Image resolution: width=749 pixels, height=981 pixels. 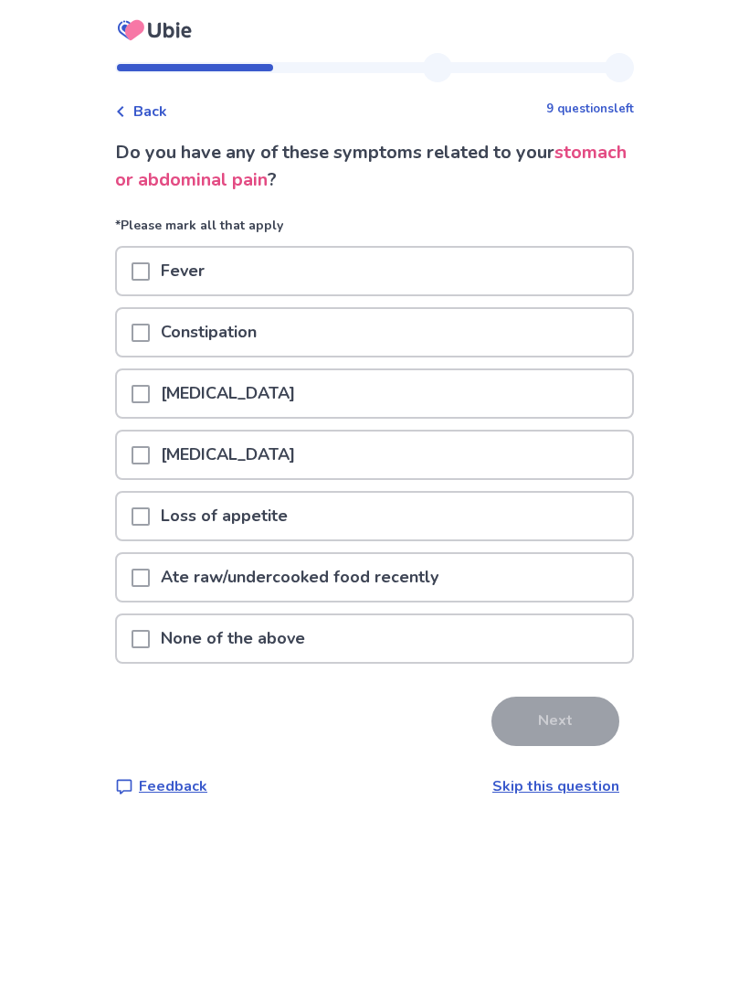 I want to click on p: Feedback, so click(x=173, y=786).